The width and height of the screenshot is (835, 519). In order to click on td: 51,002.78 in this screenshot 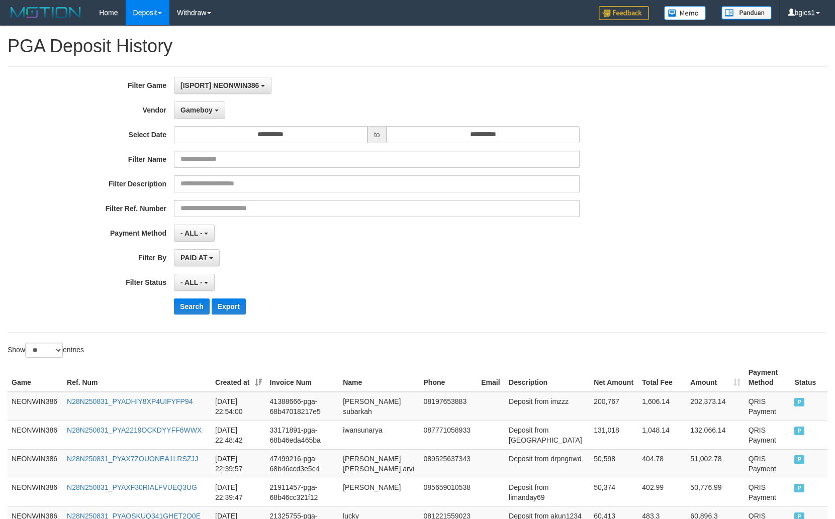, I will do `click(715, 463)`.